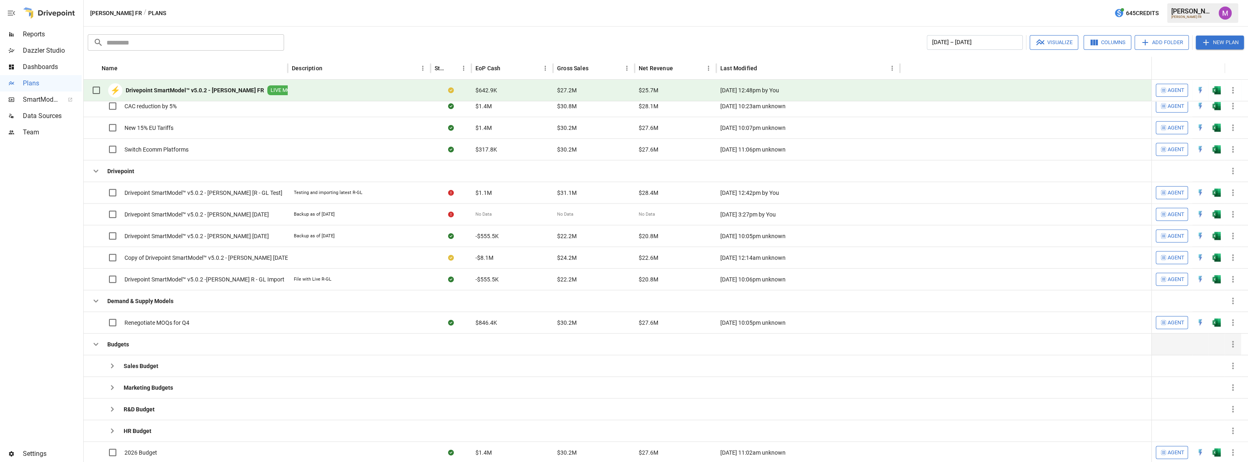 The image size is (1248, 462). What do you see at coordinates (61, 98) in the screenshot?
I see `span: ™` at bounding box center [61, 98].